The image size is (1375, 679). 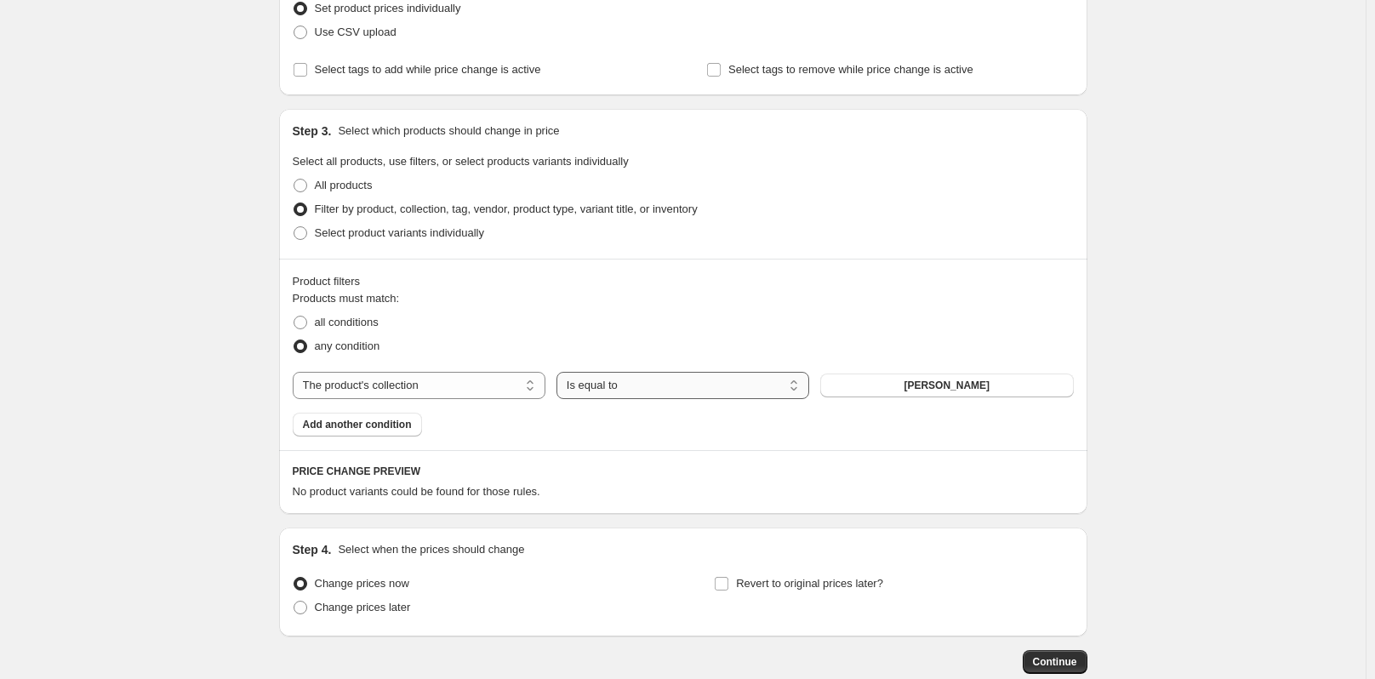 What do you see at coordinates (448, 131) in the screenshot?
I see `p: Select which products should change in price` at bounding box center [448, 131].